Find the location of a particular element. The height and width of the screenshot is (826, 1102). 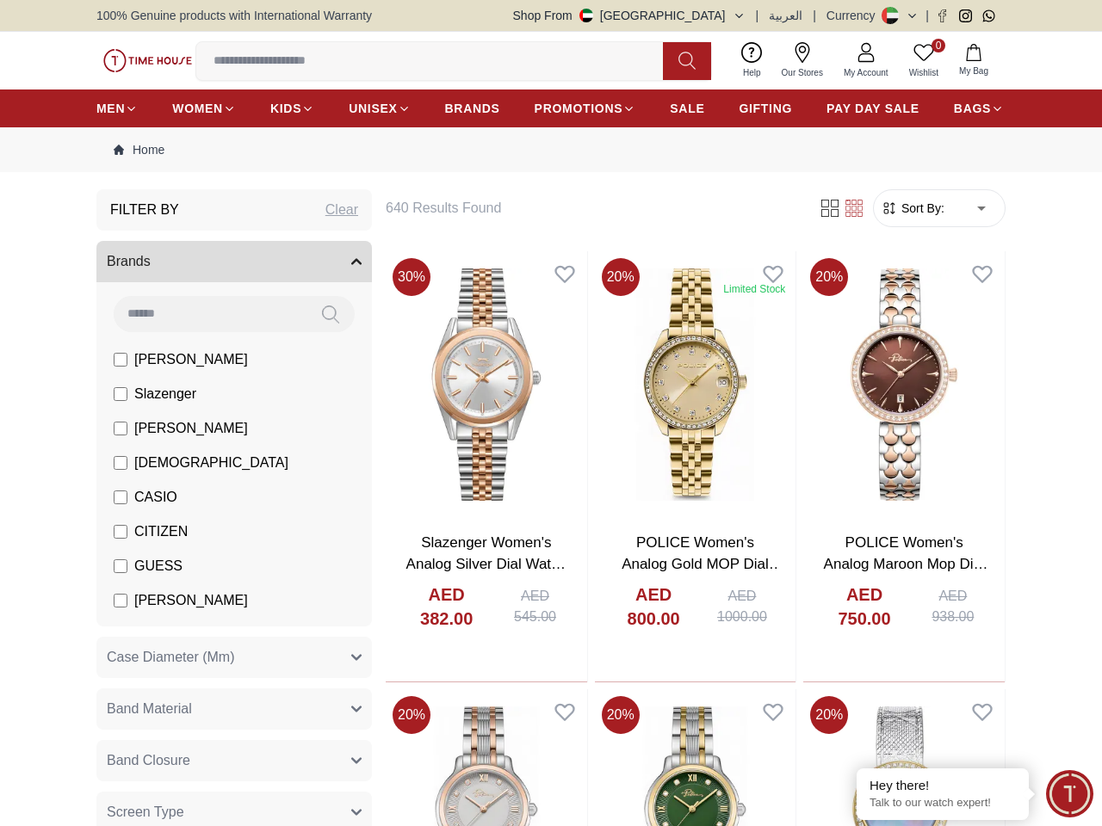

img: POLICE Women's Analog Gold MOP Dial Watch - PEWLH0024303 is located at coordinates (696, 385).